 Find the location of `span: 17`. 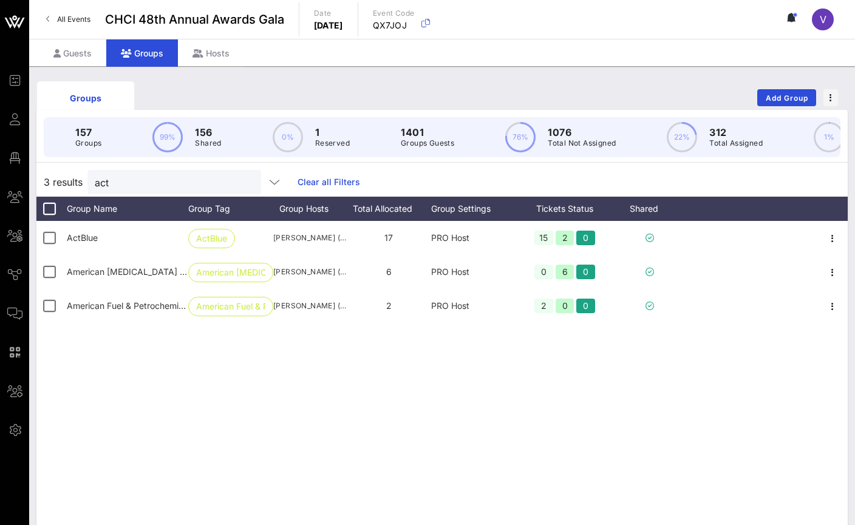

span: 17 is located at coordinates (389, 237).